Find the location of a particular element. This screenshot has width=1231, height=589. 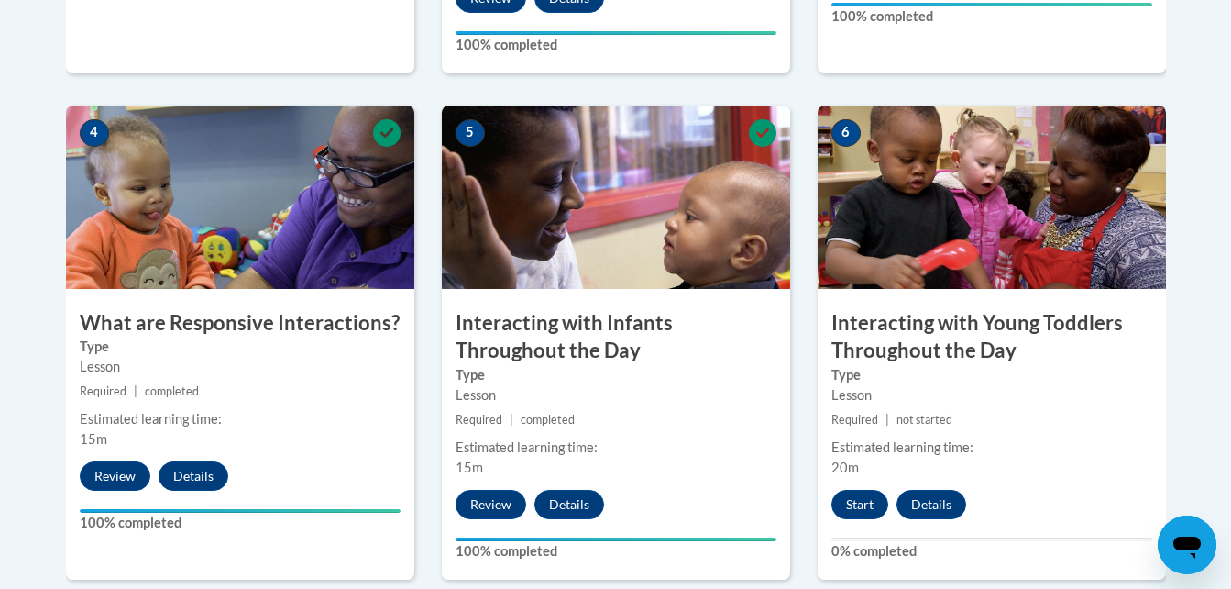

span: 4 is located at coordinates (94, 133).